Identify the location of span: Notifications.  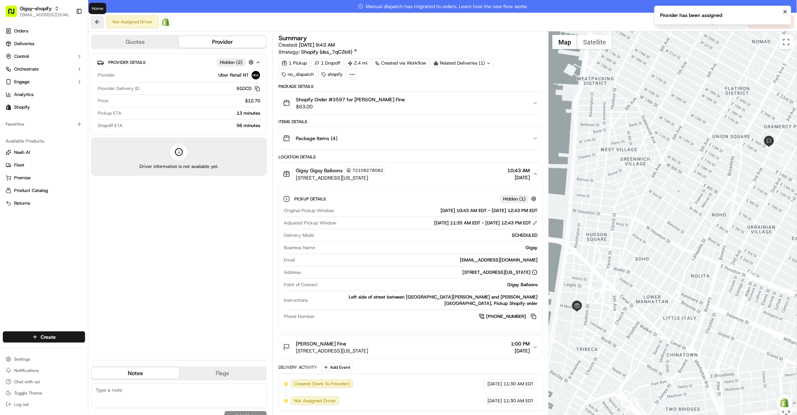
(26, 371).